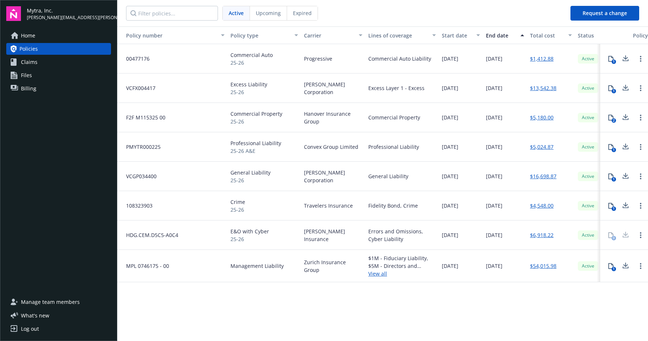  I want to click on button: End date, so click(505, 35).